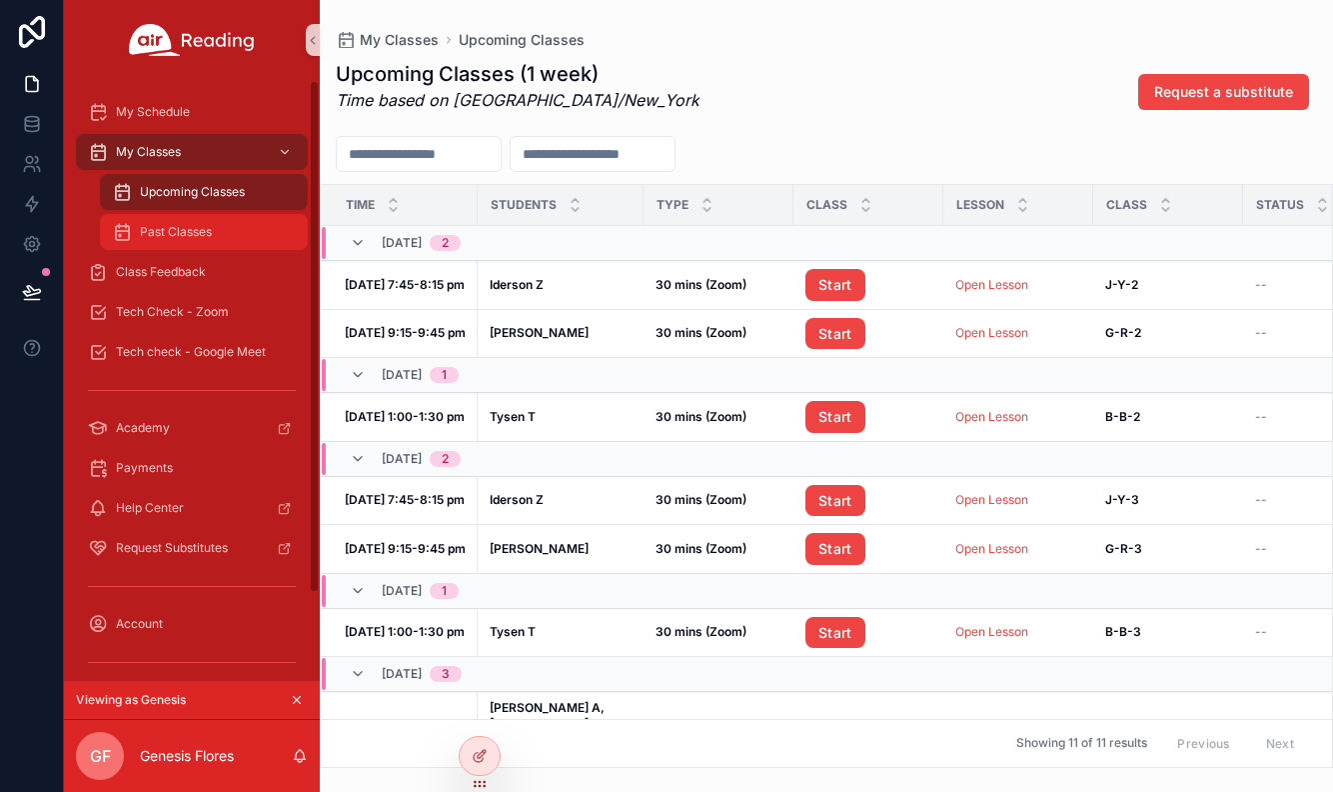 This screenshot has width=1333, height=792. What do you see at coordinates (446, 674) in the screenshot?
I see `div: 3` at bounding box center [446, 674].